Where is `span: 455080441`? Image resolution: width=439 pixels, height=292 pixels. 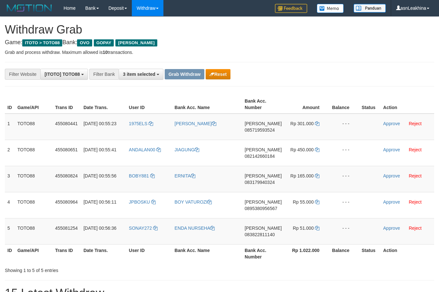 span: 455080441 is located at coordinates (66, 124).